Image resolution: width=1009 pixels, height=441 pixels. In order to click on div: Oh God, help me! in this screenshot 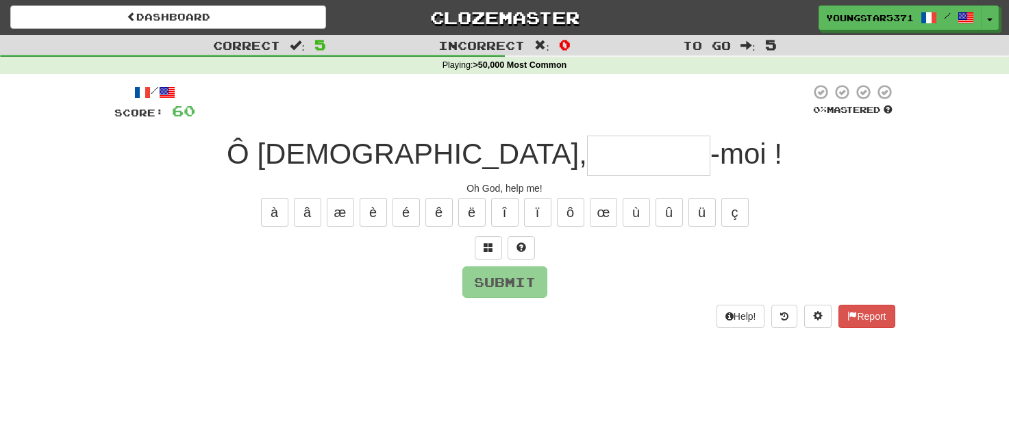, I will do `click(505, 188)`.